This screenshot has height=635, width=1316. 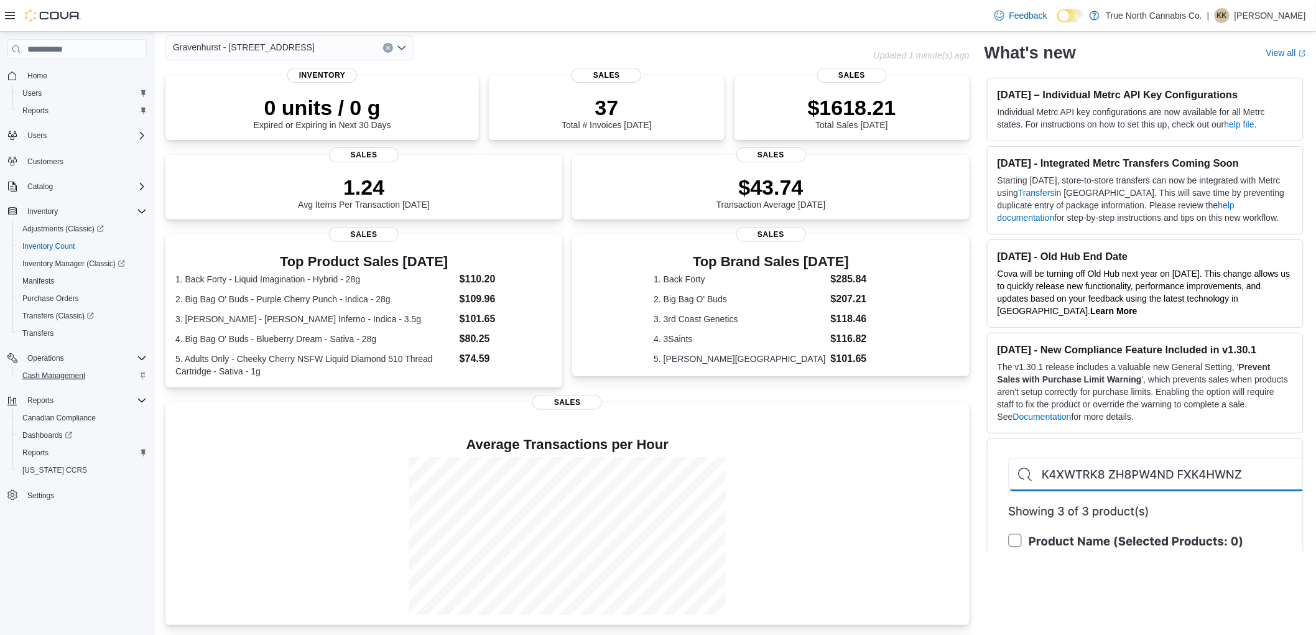 What do you see at coordinates (40, 496) in the screenshot?
I see `a: Settings` at bounding box center [40, 496].